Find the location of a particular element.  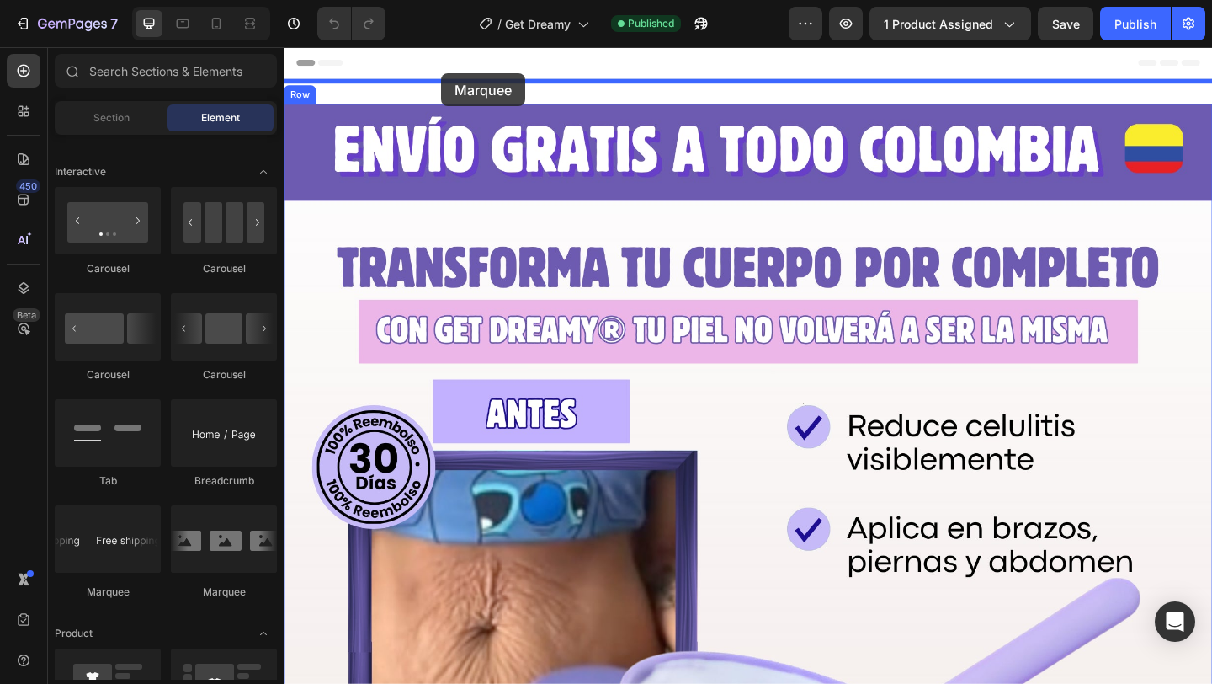

input: Search Sections & Elements is located at coordinates (166, 71).